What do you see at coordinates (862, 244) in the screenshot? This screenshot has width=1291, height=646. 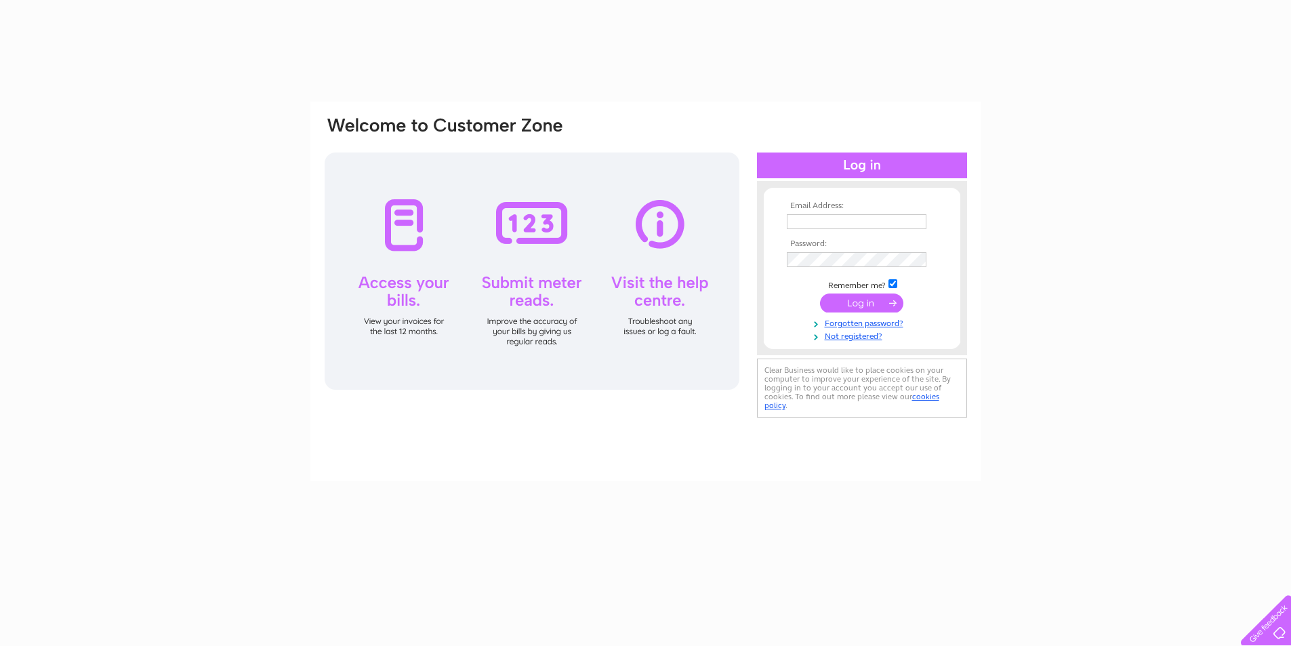 I see `th: Password:` at bounding box center [862, 244].